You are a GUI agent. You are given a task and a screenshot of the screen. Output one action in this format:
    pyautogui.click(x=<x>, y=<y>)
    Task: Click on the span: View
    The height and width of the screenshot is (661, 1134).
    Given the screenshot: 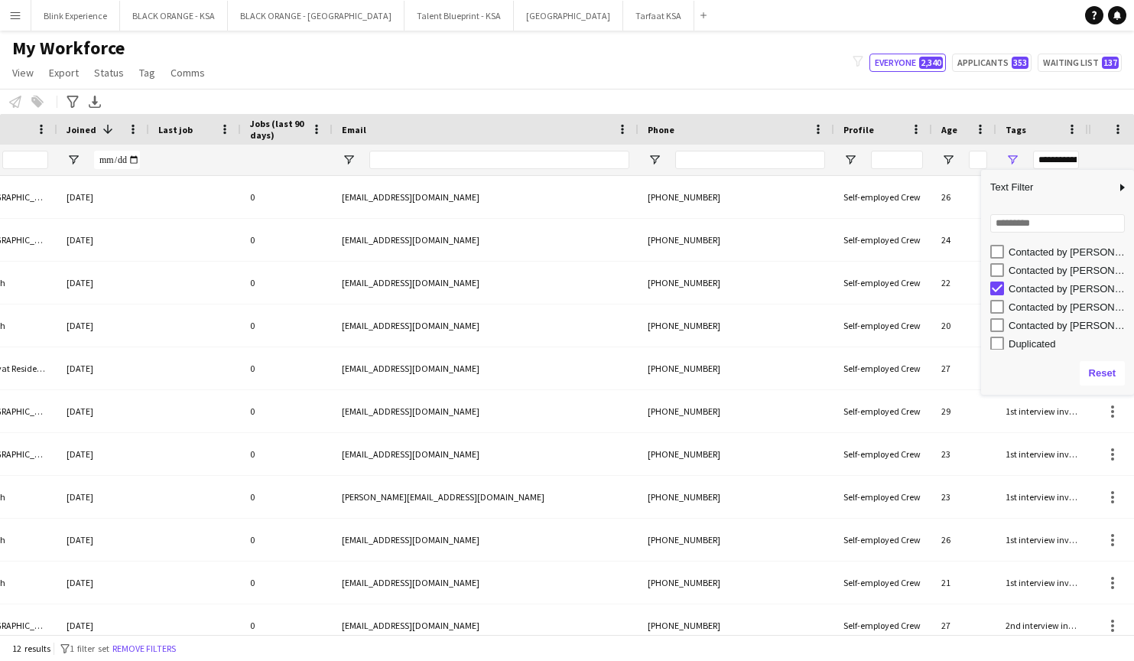 What is the action you would take?
    pyautogui.click(x=23, y=73)
    